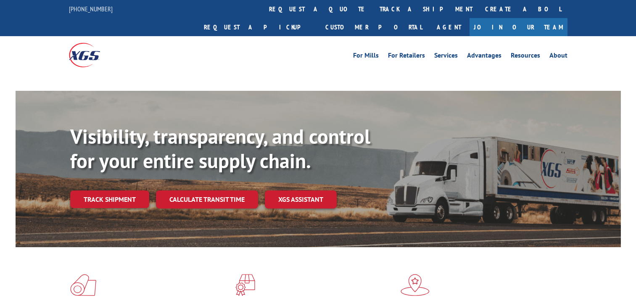 The image size is (636, 301). Describe the element at coordinates (525, 57) in the screenshot. I see `a: Resources` at that location.